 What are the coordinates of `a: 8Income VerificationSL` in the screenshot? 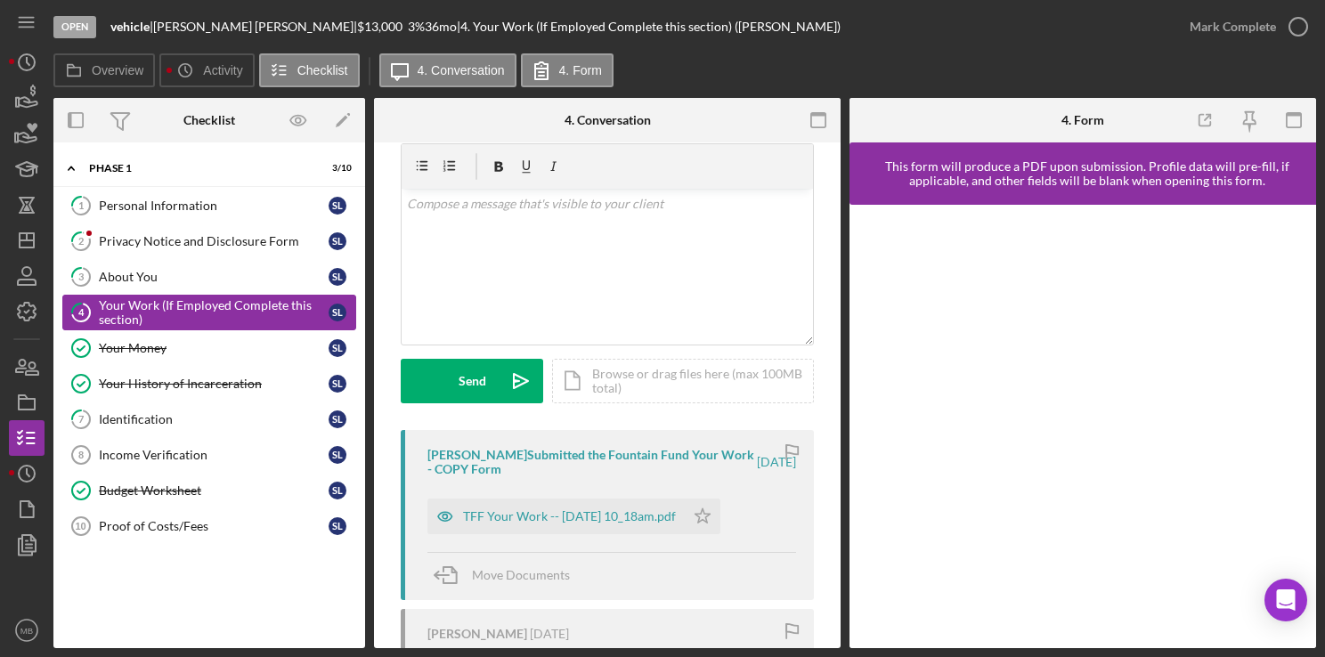 It's located at (209, 455).